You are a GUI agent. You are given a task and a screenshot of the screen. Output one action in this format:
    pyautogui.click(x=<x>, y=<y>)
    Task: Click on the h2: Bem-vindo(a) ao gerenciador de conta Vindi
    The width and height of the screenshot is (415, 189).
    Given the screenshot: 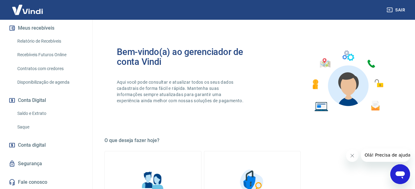 What is the action you would take?
    pyautogui.click(x=185, y=57)
    